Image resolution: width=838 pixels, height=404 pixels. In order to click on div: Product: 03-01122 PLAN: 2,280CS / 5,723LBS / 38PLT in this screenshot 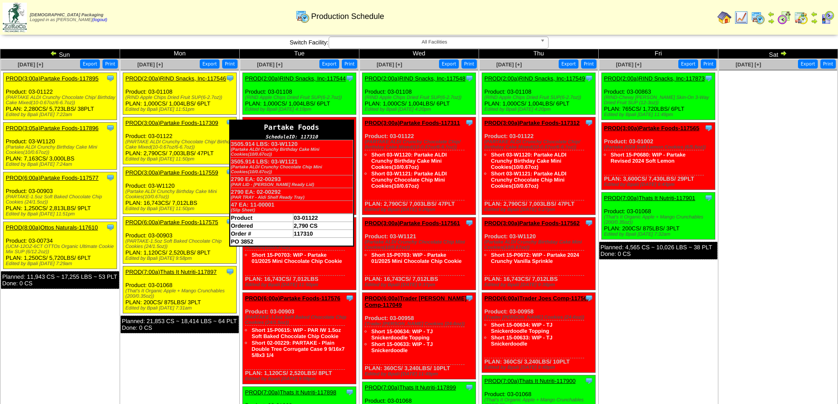, I will do `click(60, 96)`.